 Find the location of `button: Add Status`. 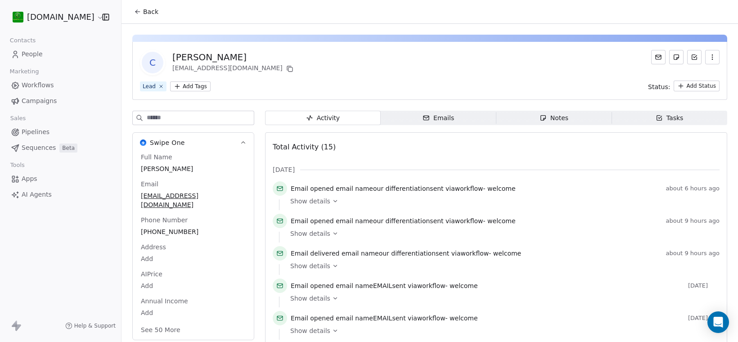

button: Add Status is located at coordinates (697, 86).